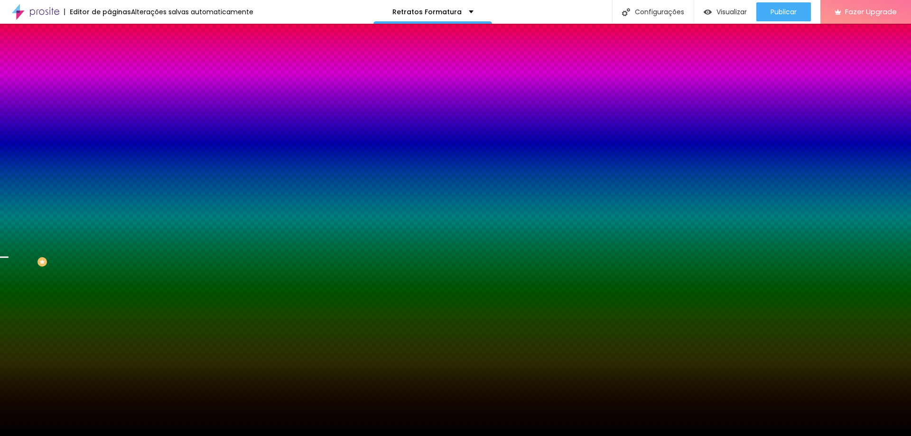  I want to click on span: Publicar, so click(784, 12).